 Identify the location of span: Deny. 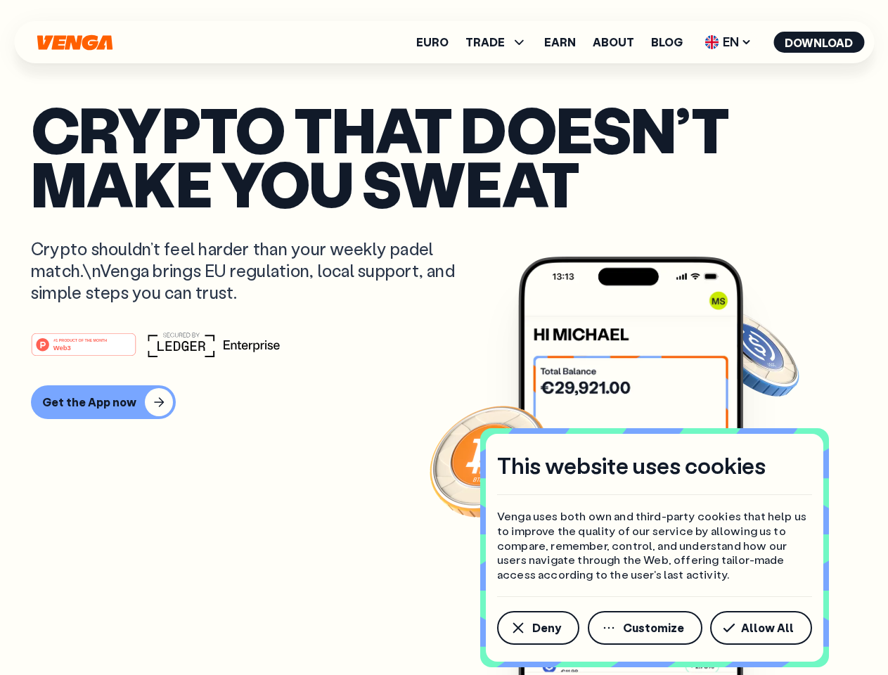
(546, 628).